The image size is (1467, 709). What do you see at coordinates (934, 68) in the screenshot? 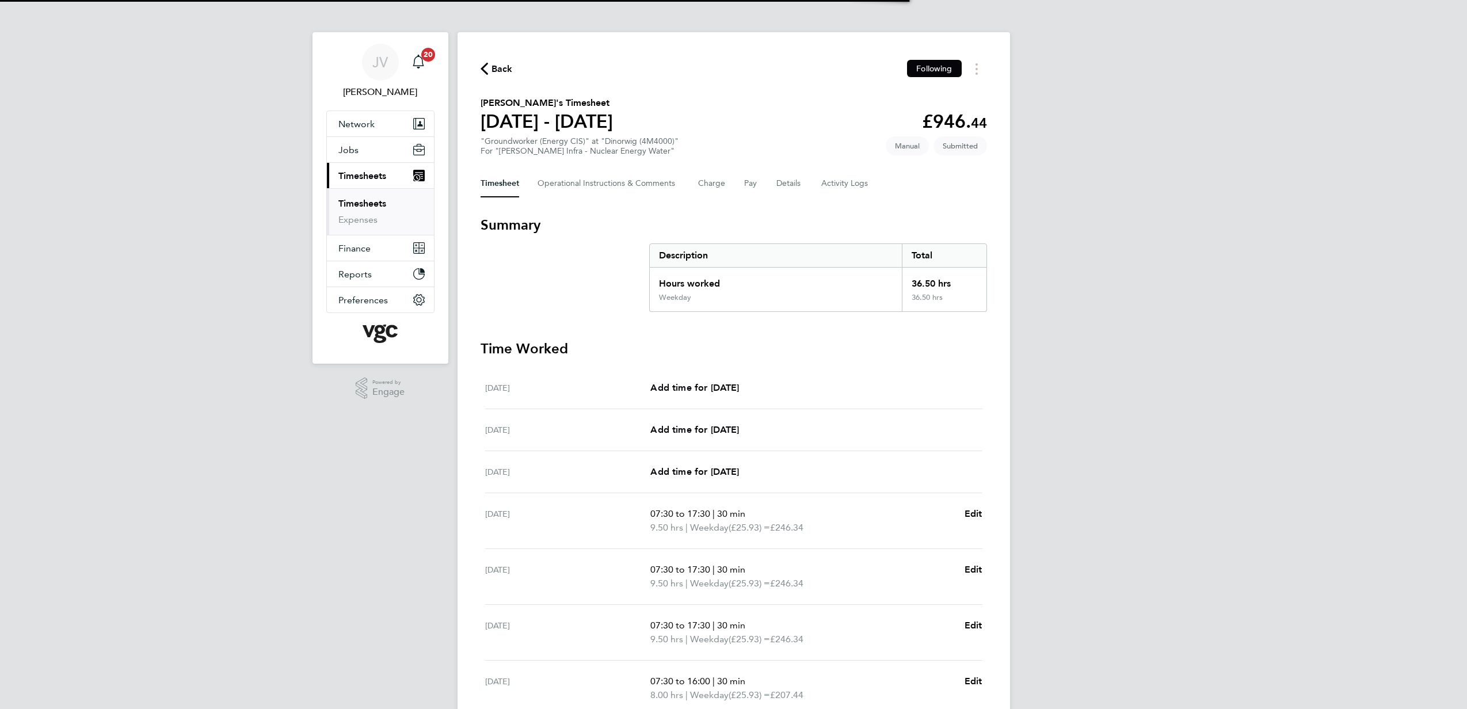
I see `span: Following` at bounding box center [934, 68].